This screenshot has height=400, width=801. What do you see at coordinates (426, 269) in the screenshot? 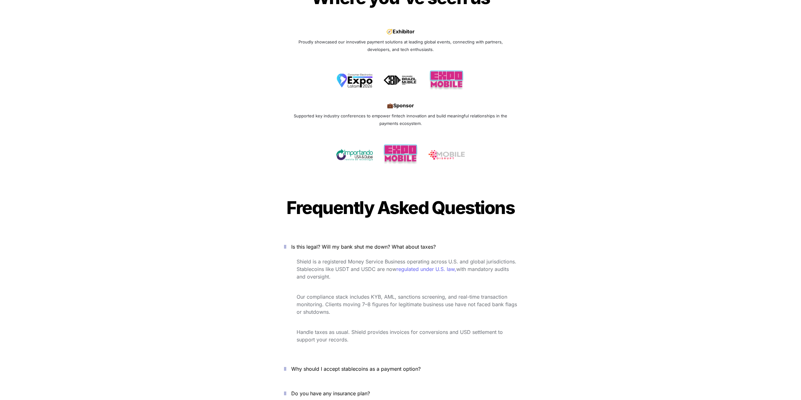
I see `a: regulated under U.S. law,` at bounding box center [426, 269].